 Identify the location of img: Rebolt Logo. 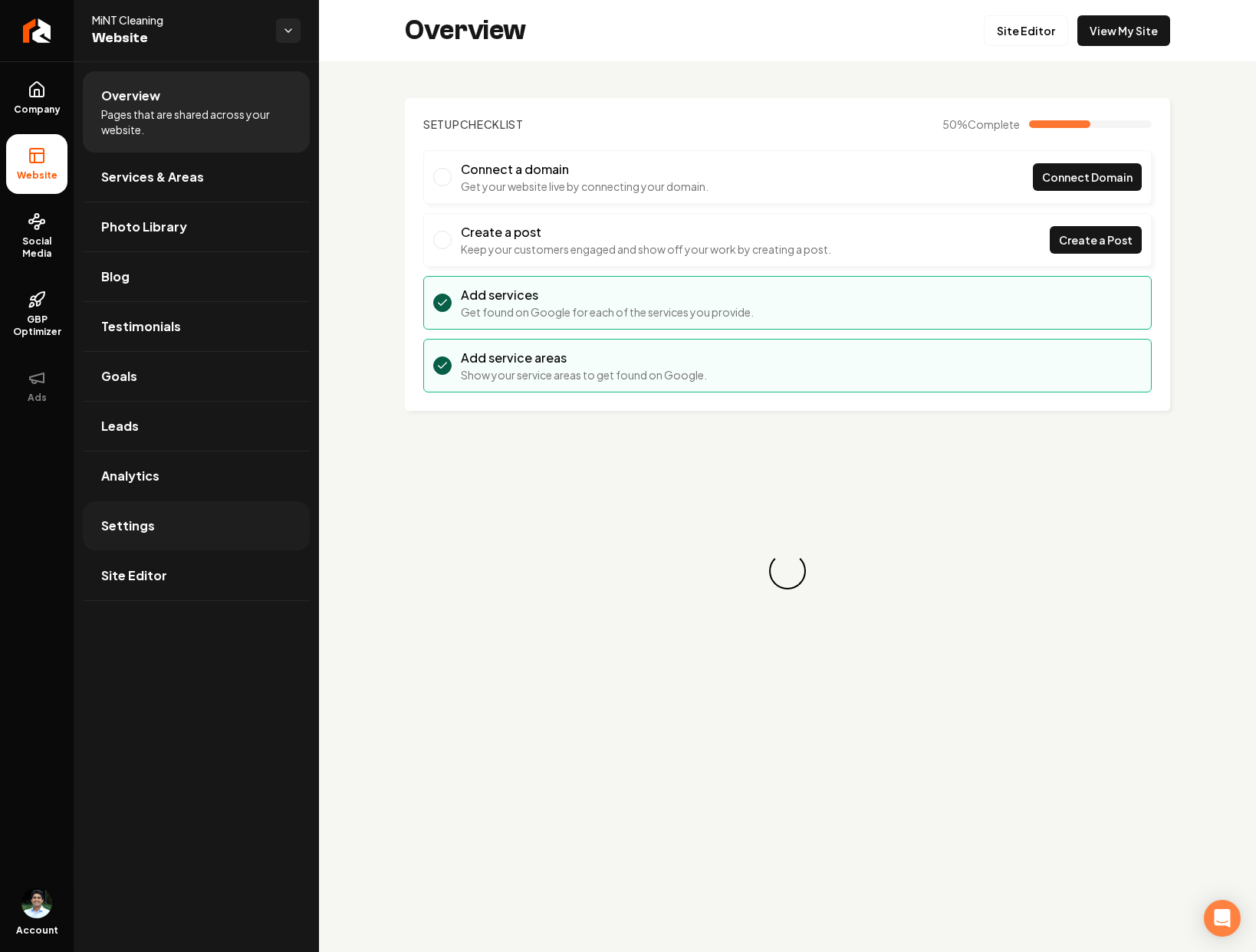
(37, 30).